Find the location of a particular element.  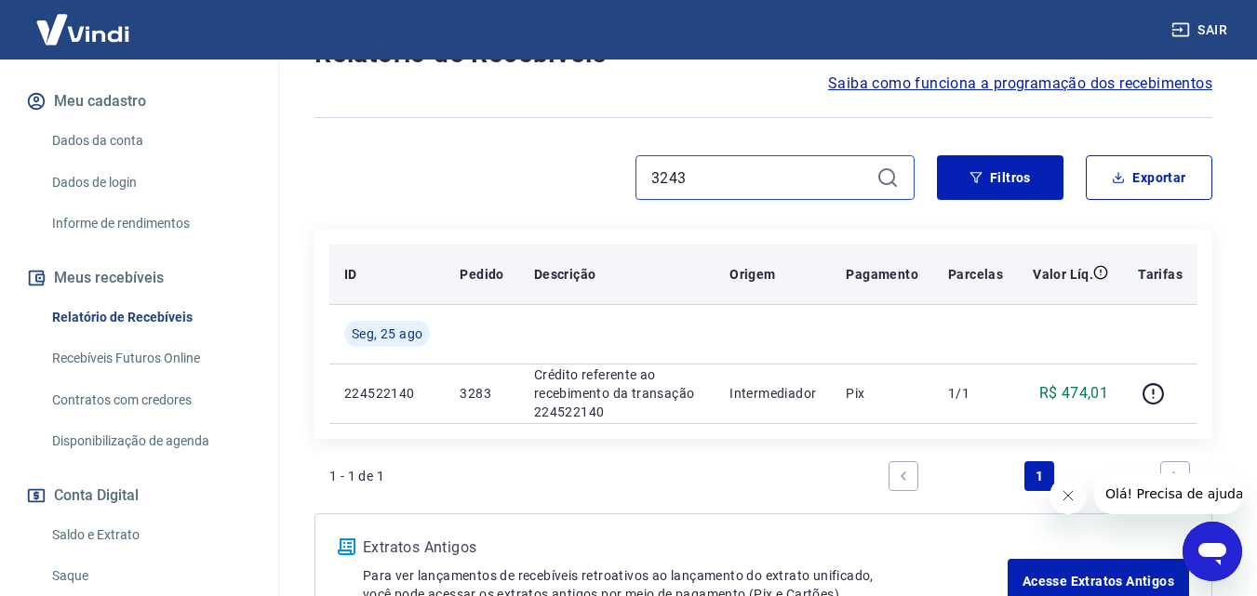

a: Saque is located at coordinates (150, 576).